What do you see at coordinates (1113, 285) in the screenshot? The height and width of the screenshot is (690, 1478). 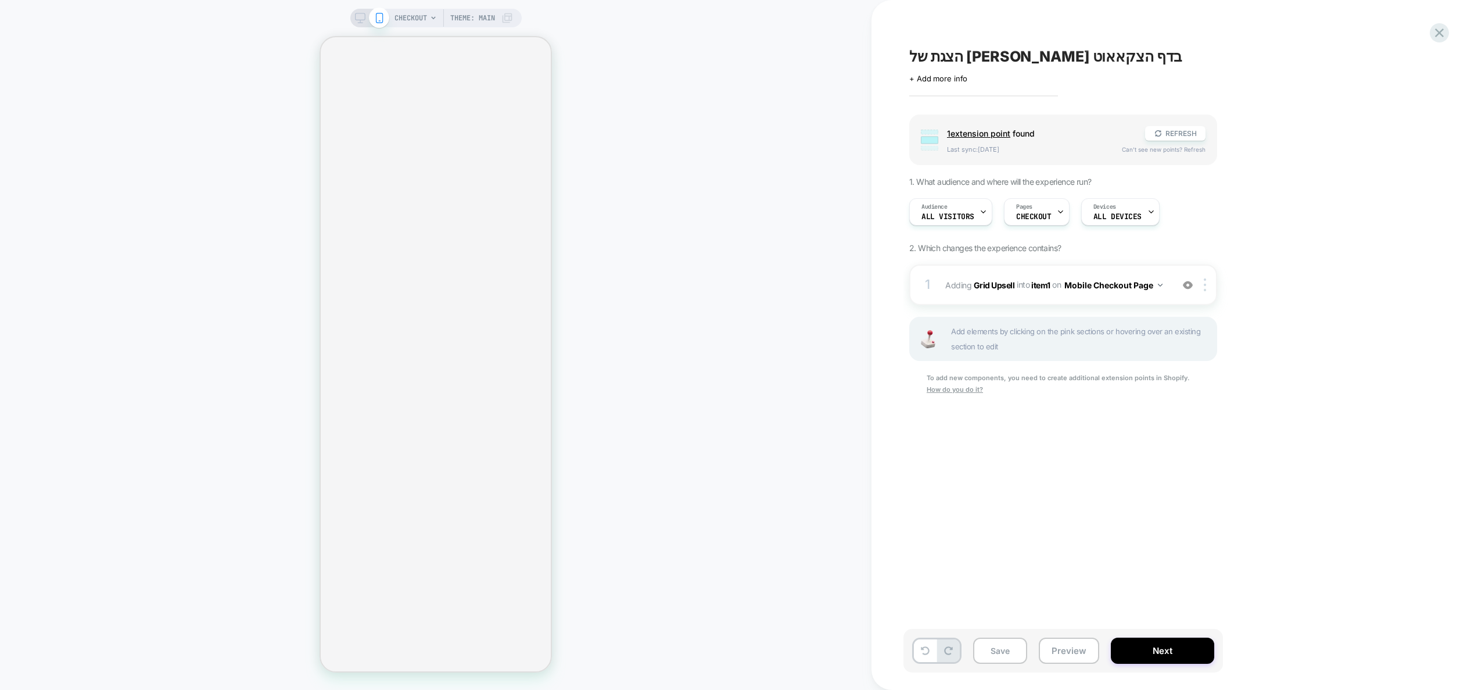 I see `button: Mobile Checkout Page` at bounding box center [1113, 285].